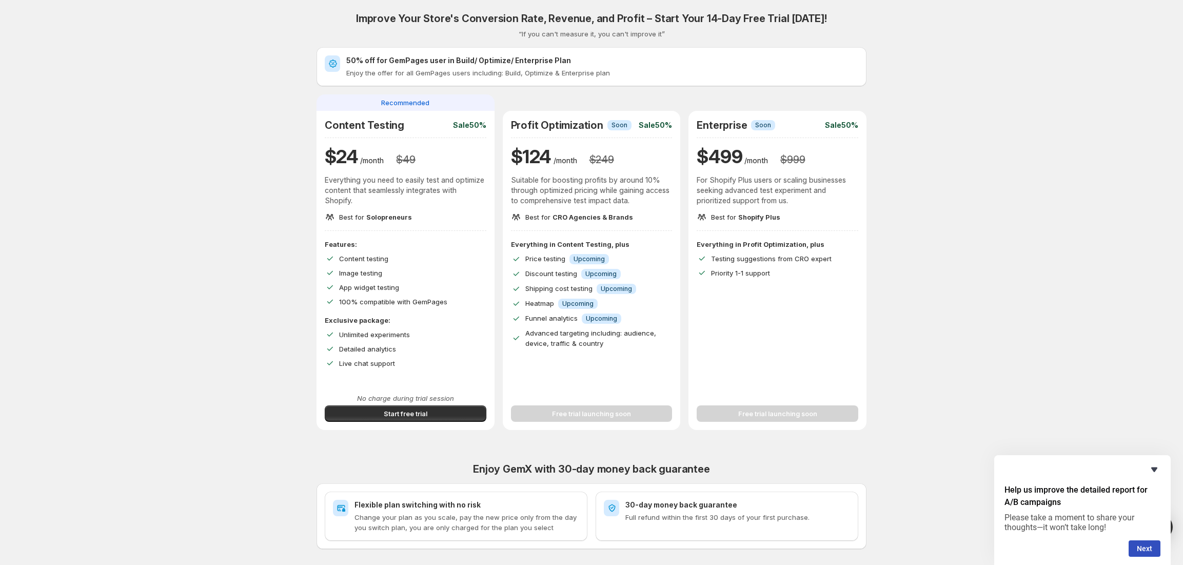 The image size is (1183, 565). Describe the element at coordinates (740, 273) in the screenshot. I see `span: Priority 1-1 support` at that location.